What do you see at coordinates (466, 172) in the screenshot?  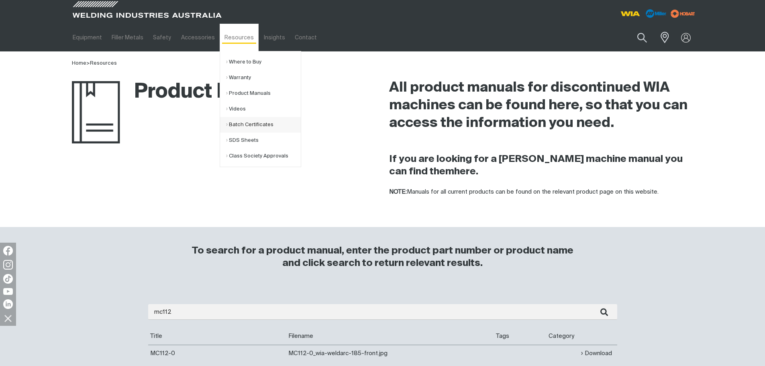 I see `a: here.` at bounding box center [466, 172].